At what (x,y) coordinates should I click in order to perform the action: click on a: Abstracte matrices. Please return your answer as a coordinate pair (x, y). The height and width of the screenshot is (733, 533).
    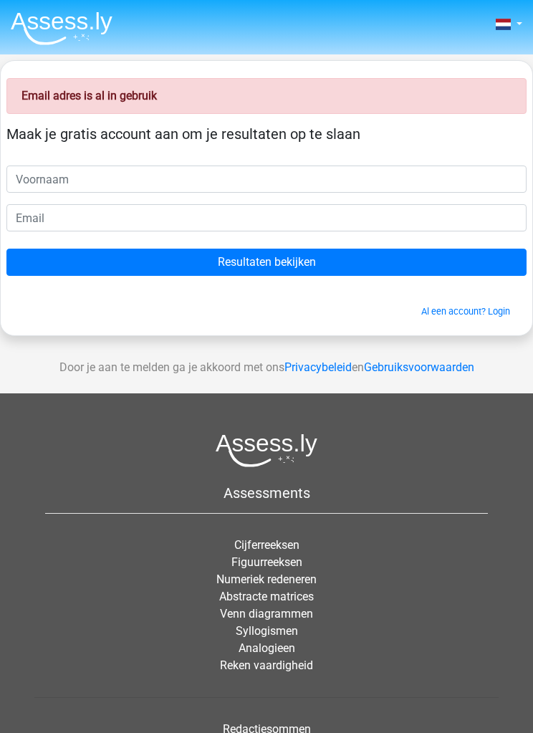
    Looking at the image, I should click on (267, 596).